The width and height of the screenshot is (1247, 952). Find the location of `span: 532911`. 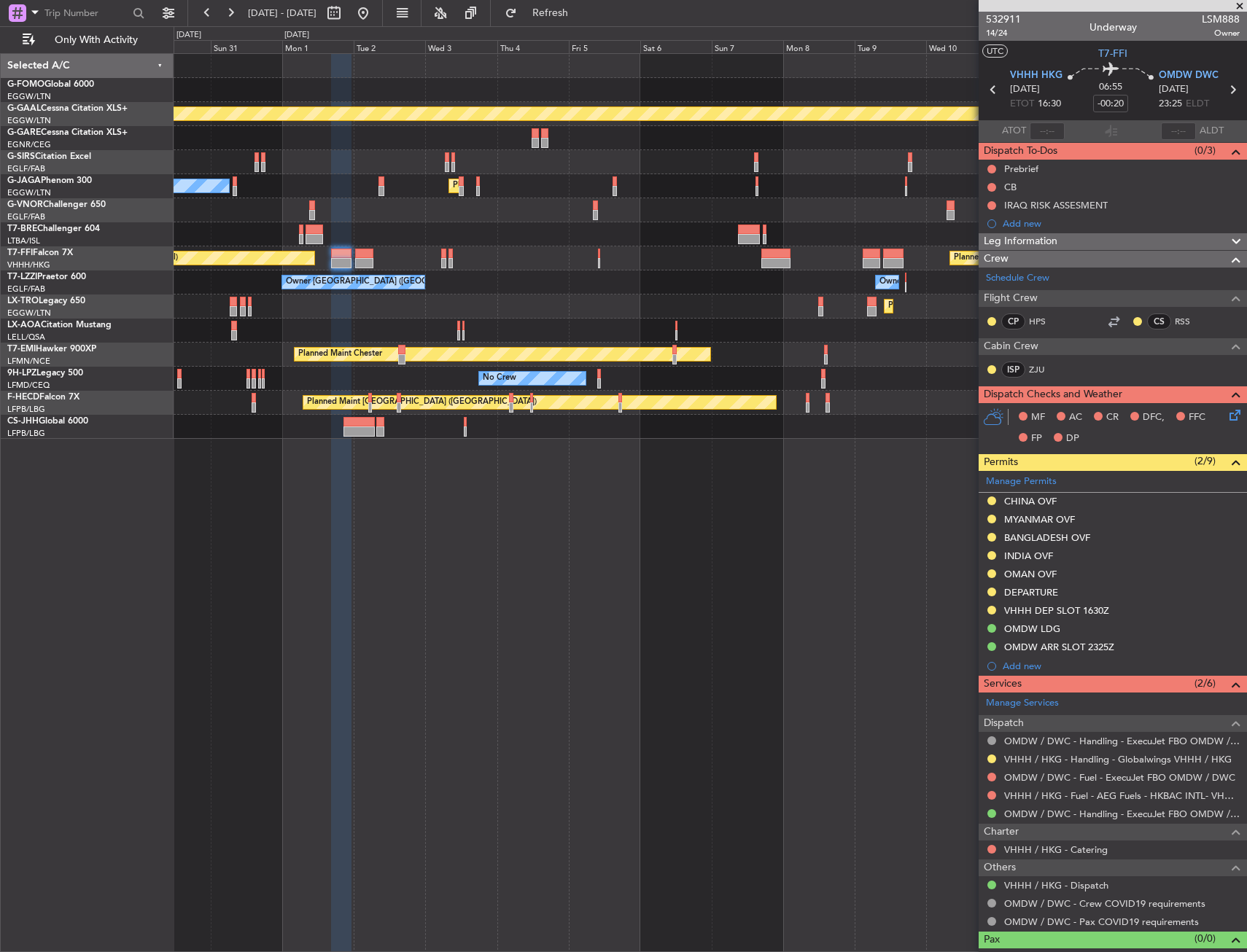

span: 532911 is located at coordinates (1004, 19).